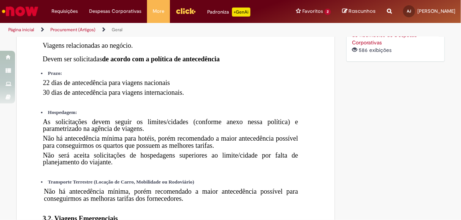 The width and height of the screenshot is (461, 220). What do you see at coordinates (171, 195) in the screenshot?
I see `span: Não há antecedência mínima, porém recomendado a maior antecedência possível para conseguirmos as ...` at bounding box center [171, 195].